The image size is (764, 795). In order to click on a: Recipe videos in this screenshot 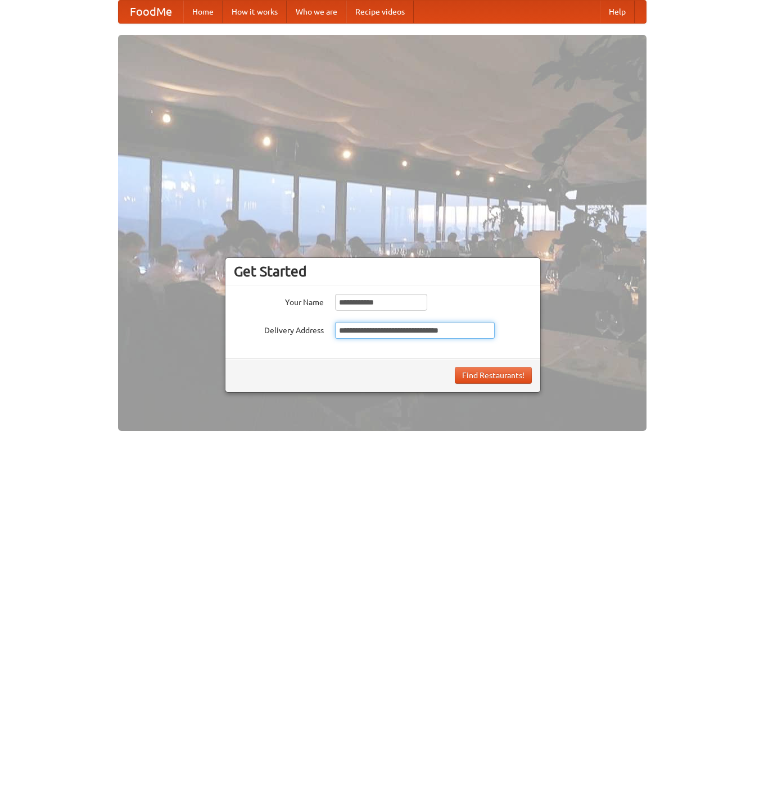, I will do `click(380, 12)`.